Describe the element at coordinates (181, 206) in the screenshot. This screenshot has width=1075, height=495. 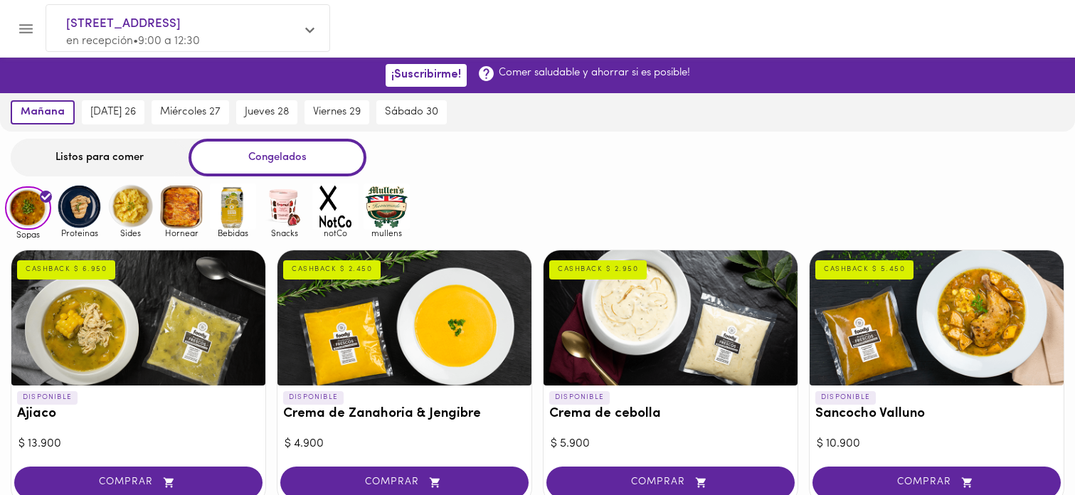
I see `img: Hornear` at that location.